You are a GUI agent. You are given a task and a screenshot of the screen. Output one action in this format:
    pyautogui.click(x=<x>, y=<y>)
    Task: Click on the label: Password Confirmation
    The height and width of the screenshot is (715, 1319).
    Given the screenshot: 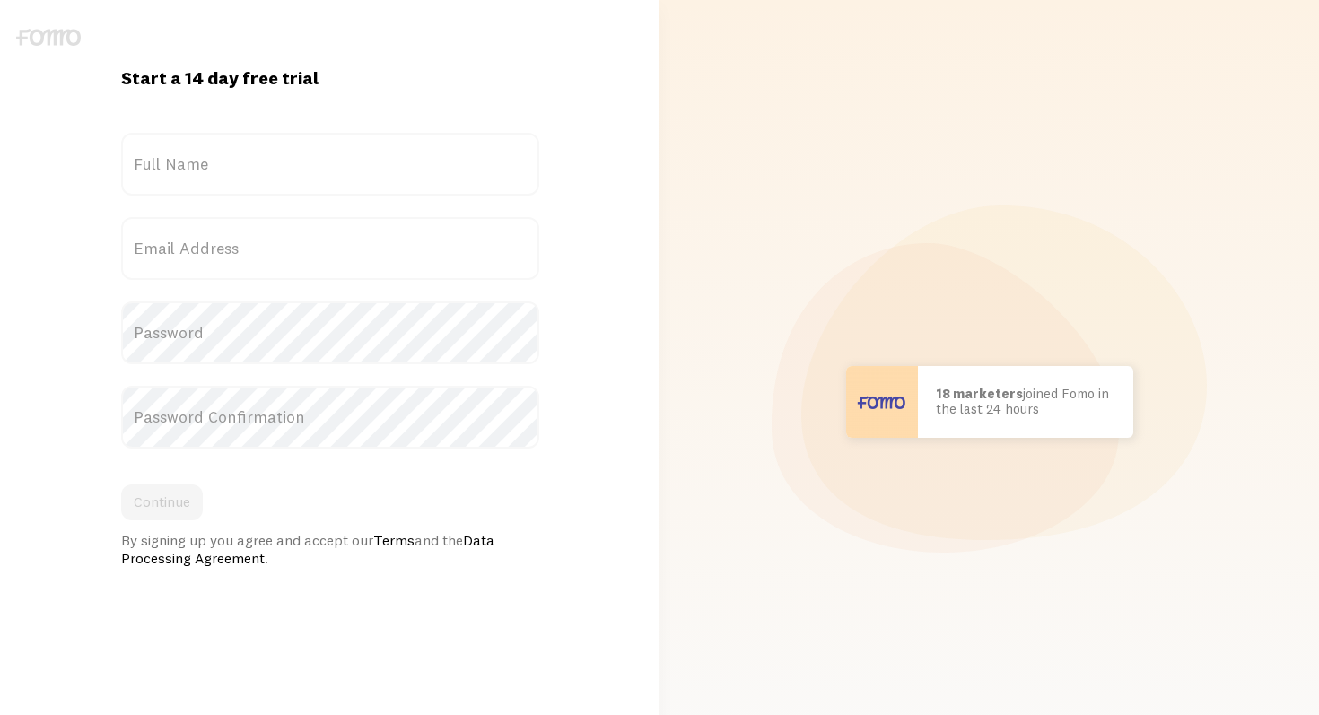 What is the action you would take?
    pyautogui.click(x=330, y=417)
    